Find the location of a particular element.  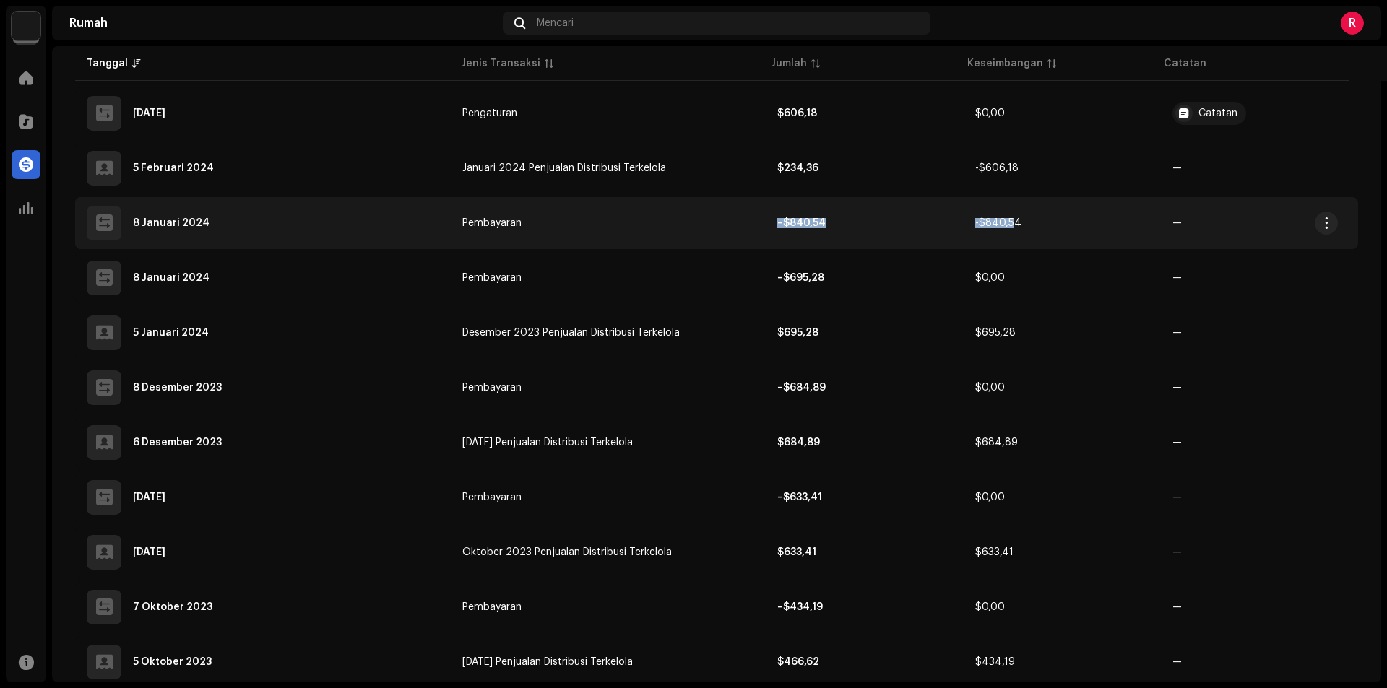

font: 5 Januari 2024 is located at coordinates (170, 333).